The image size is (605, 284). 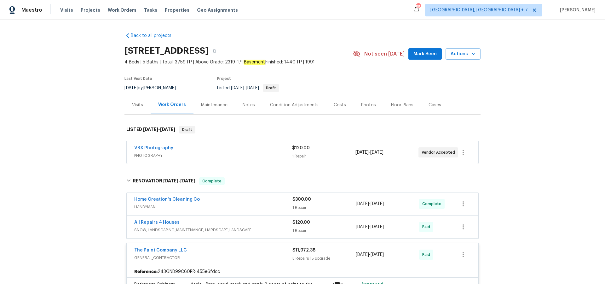 What do you see at coordinates (138, 79) in the screenshot?
I see `span: Last Visit Date` at bounding box center [138, 79].